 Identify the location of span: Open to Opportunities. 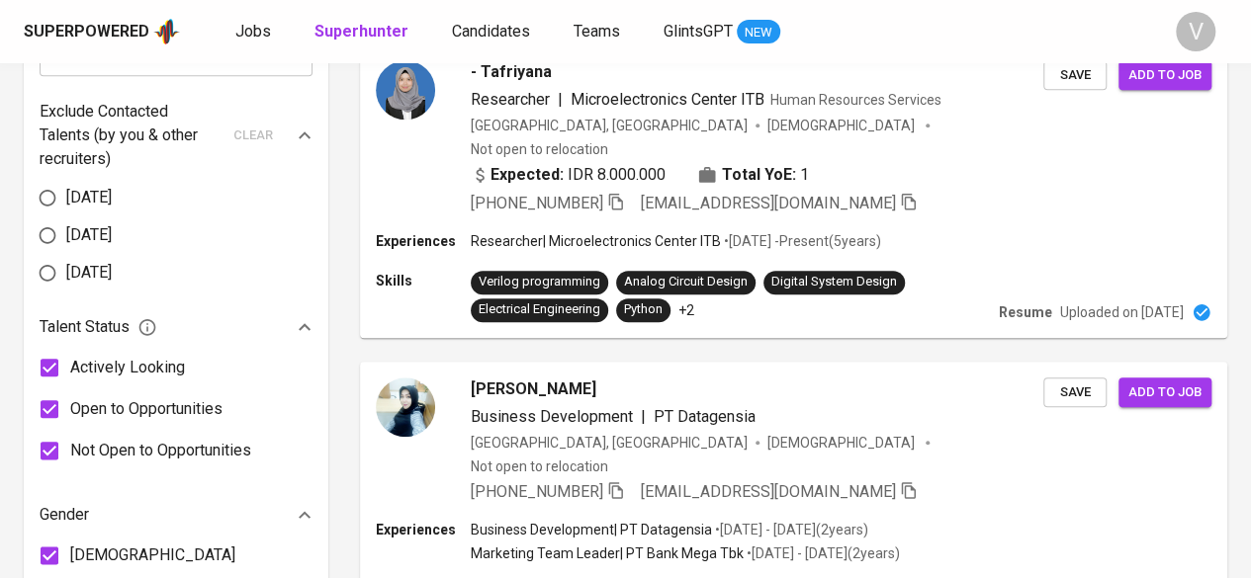
(146, 409).